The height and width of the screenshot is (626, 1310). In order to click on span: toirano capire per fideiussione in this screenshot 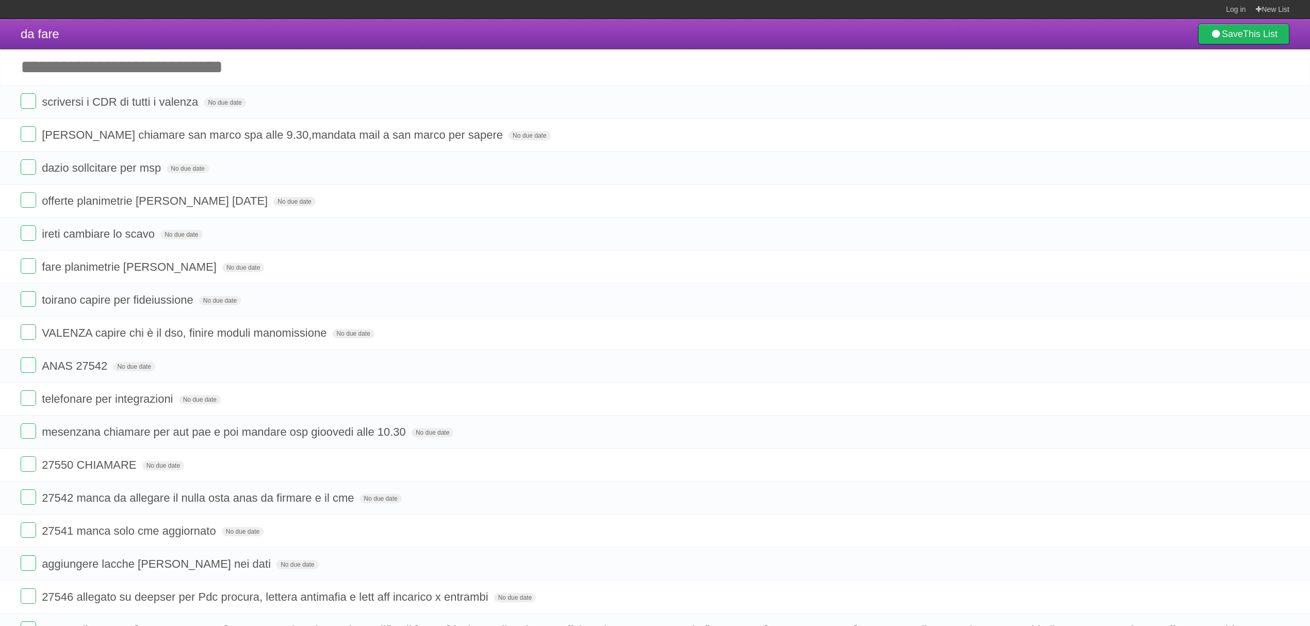, I will do `click(119, 300)`.